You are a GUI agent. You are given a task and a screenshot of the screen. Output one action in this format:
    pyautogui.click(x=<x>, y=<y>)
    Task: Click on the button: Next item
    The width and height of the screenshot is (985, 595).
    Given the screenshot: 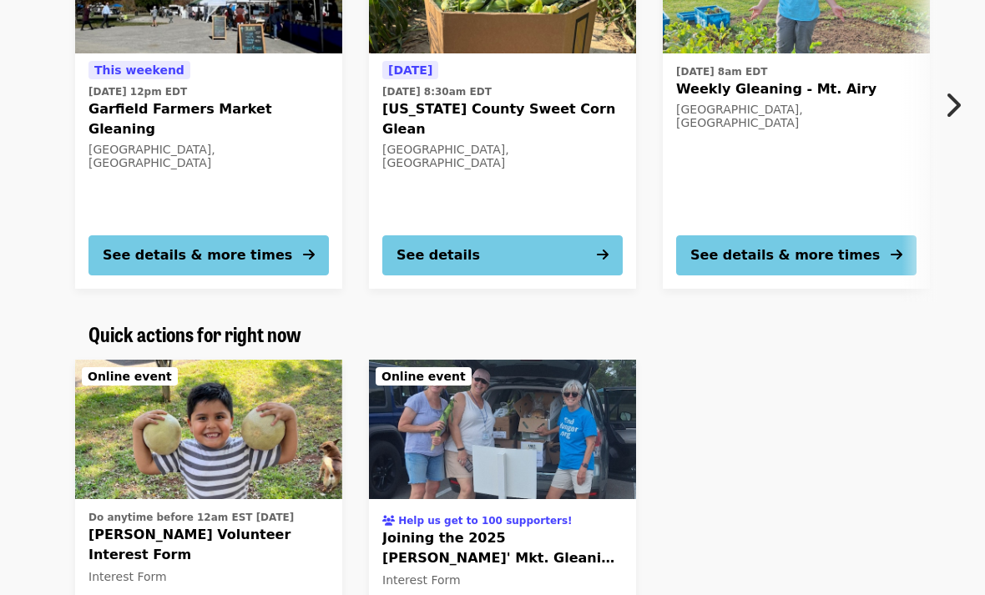 What is the action you would take?
    pyautogui.click(x=958, y=105)
    